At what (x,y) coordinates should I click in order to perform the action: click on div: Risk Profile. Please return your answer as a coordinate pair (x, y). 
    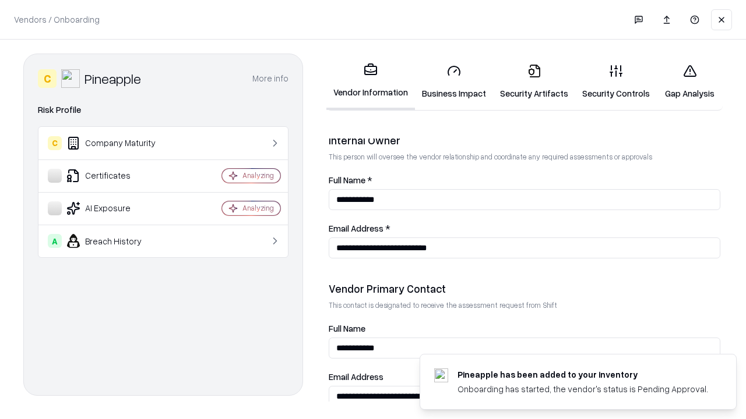
    Looking at the image, I should click on (163, 110).